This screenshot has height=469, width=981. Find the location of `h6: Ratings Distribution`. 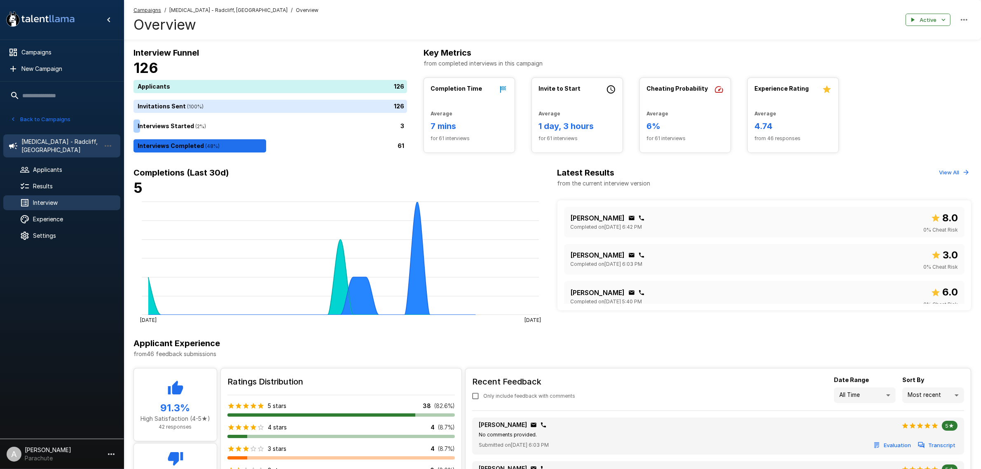

h6: Ratings Distribution is located at coordinates (341, 382).